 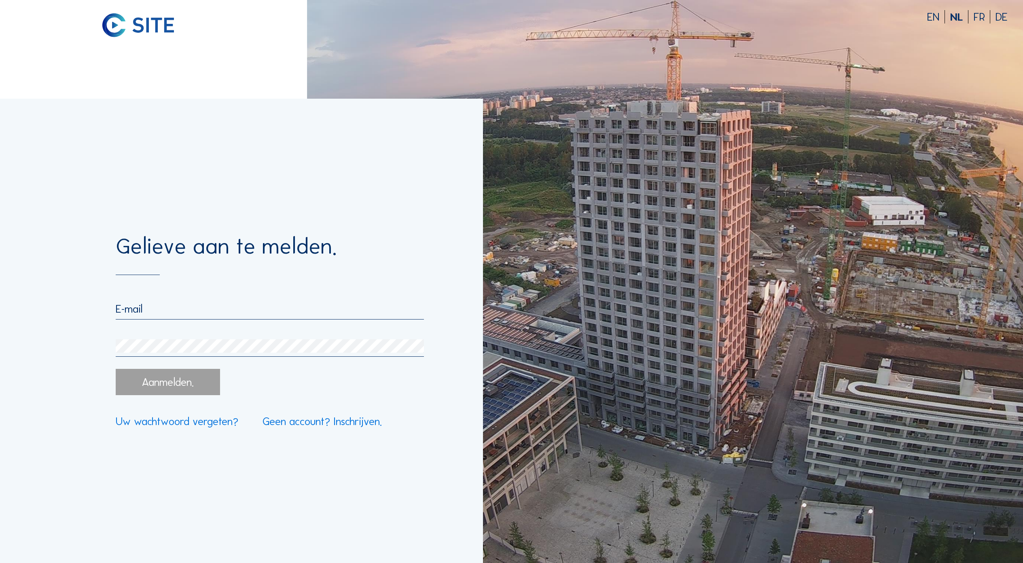 What do you see at coordinates (138, 25) in the screenshot?
I see `img: C-SITE logo` at bounding box center [138, 25].